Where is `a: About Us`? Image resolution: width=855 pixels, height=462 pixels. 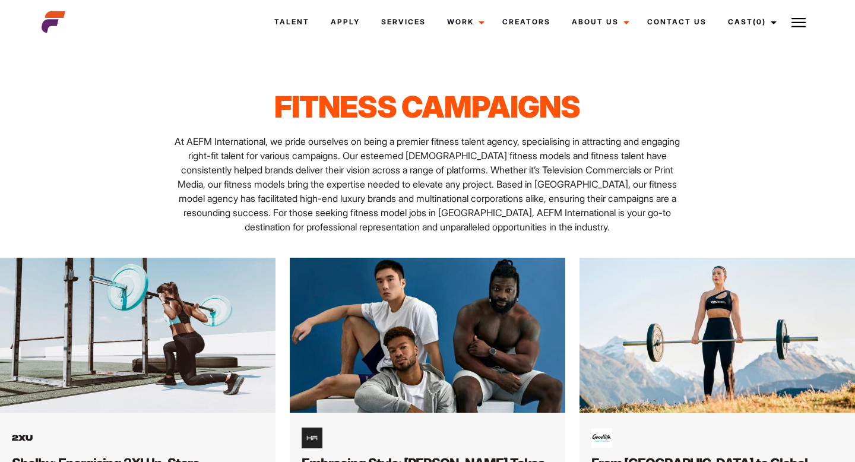 a: About Us is located at coordinates (598, 22).